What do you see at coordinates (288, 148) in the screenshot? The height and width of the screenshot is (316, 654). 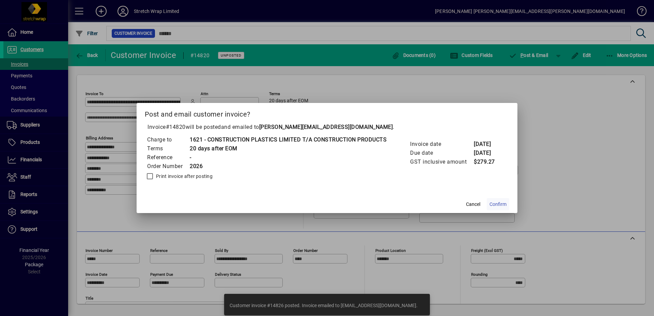 I see `td: 20 days after EOM` at bounding box center [288, 148].